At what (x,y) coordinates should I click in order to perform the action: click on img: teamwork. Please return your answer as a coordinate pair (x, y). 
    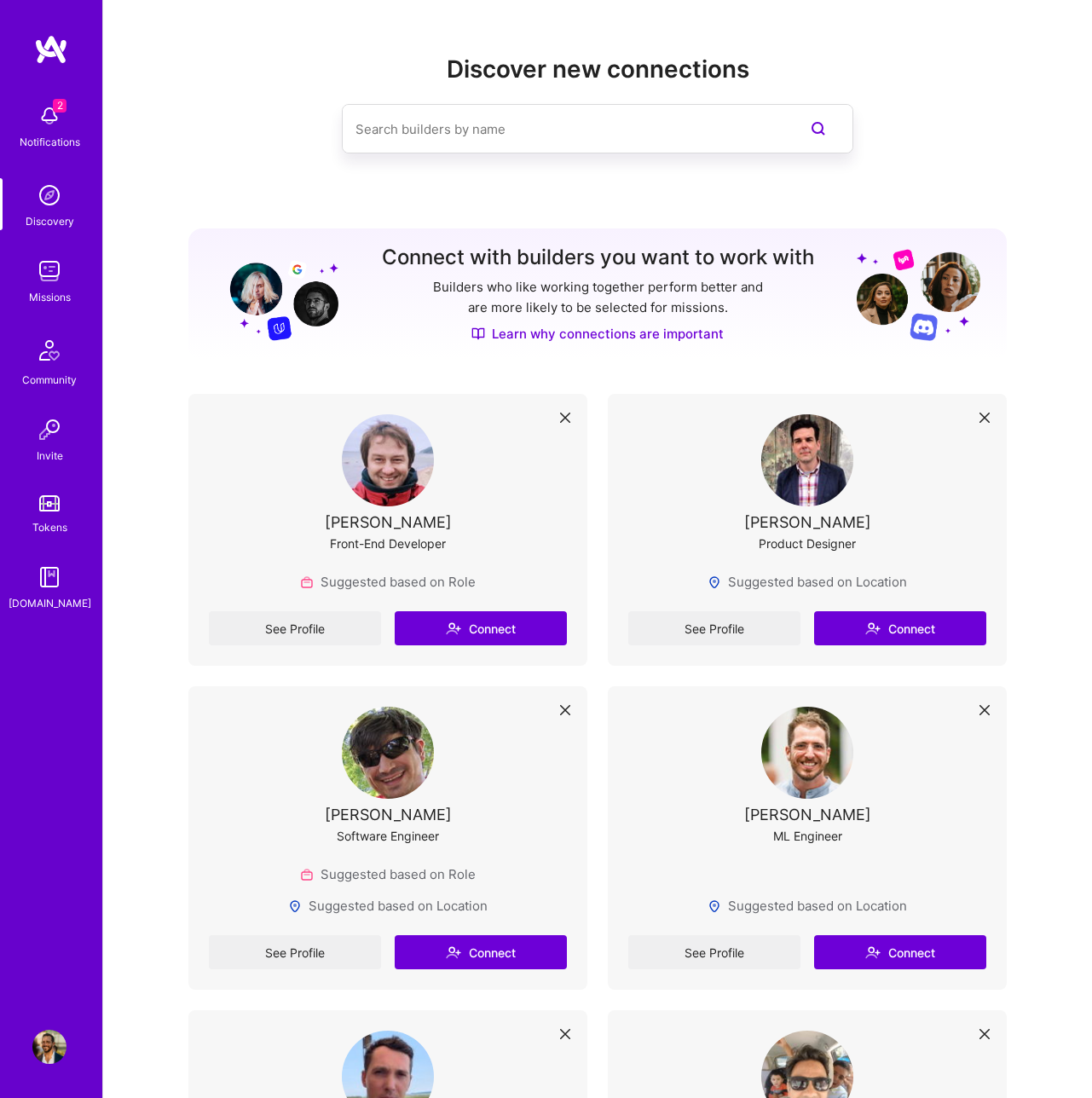
    Looking at the image, I should click on (50, 272).